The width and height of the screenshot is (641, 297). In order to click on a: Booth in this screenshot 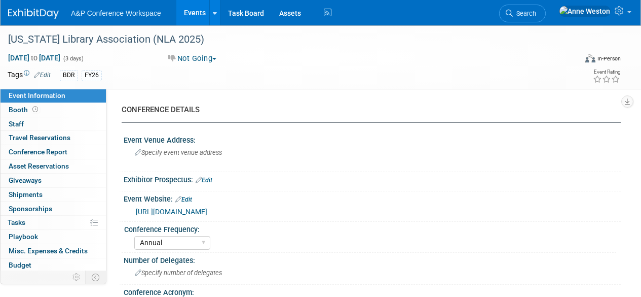, I will do `click(53, 110)`.